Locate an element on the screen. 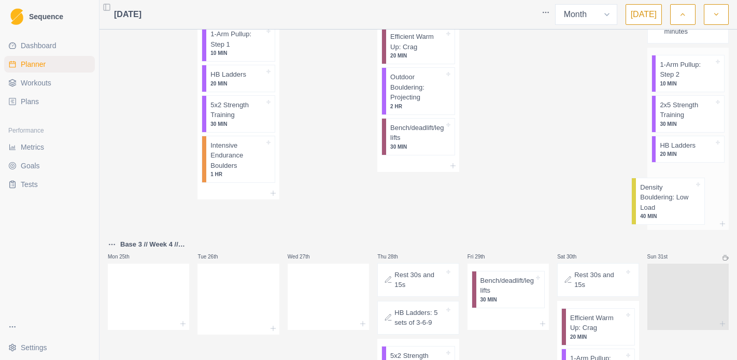 Image resolution: width=737 pixels, height=360 pixels. p: Base 3 // Week 4 // Week 4 // Week 4 // Week 3 // Week 3 is located at coordinates (154, 245).